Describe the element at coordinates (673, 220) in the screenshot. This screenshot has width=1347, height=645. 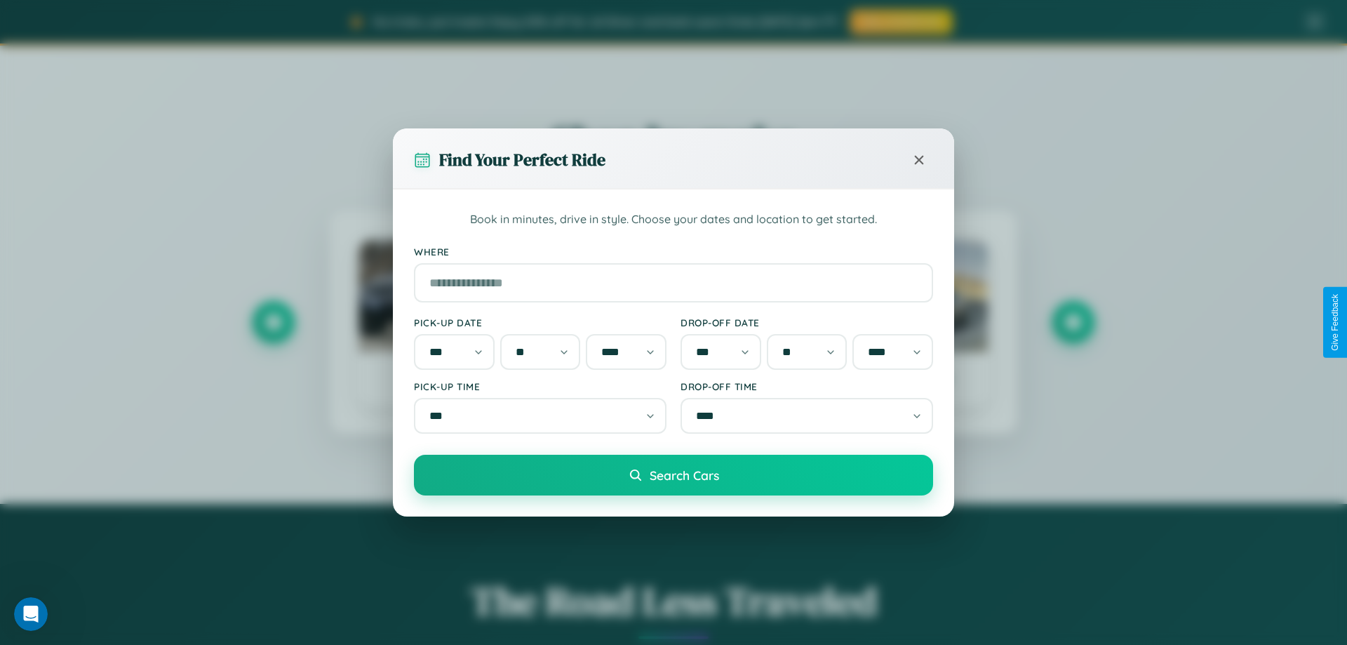
I see `p: Book in minutes, drive in style. Choose your dates and location to get started.` at that location.